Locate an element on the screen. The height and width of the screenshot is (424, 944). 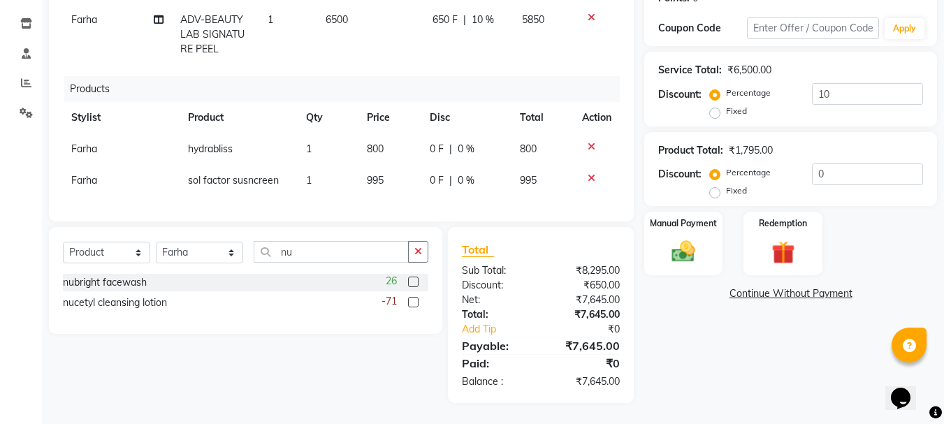
span: -71 is located at coordinates (389, 301).